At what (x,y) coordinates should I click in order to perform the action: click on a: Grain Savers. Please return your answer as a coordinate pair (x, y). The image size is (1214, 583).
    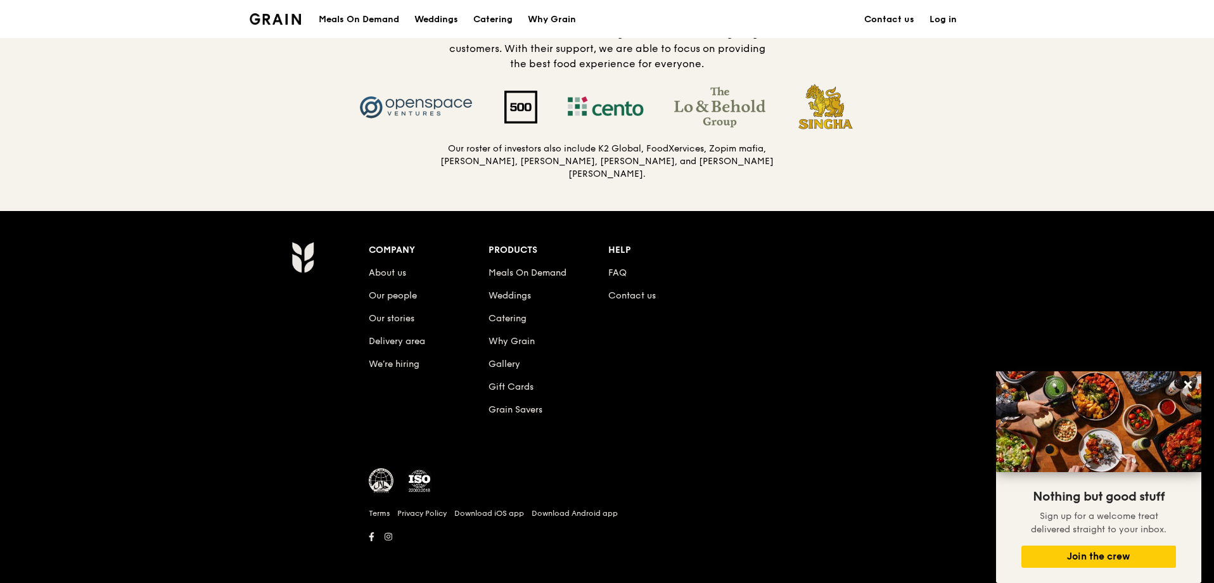
    Looking at the image, I should click on (515, 409).